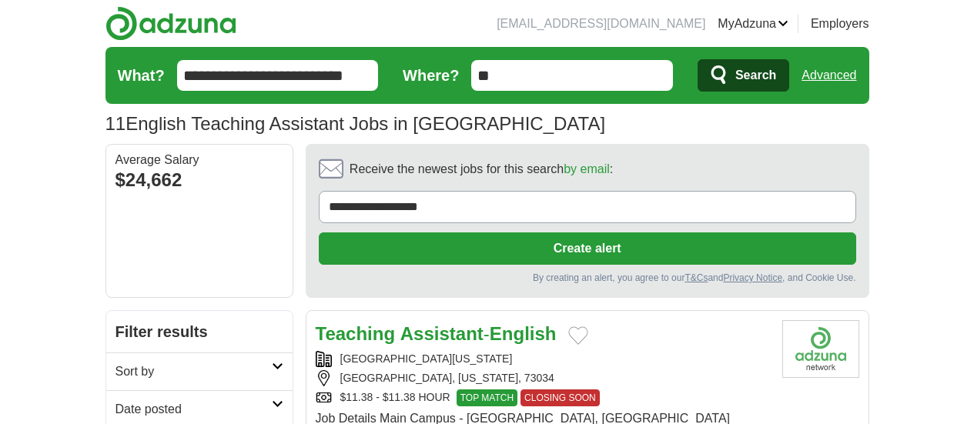 This screenshot has width=974, height=424. What do you see at coordinates (193, 372) in the screenshot?
I see `h2: Sort by` at bounding box center [193, 372].